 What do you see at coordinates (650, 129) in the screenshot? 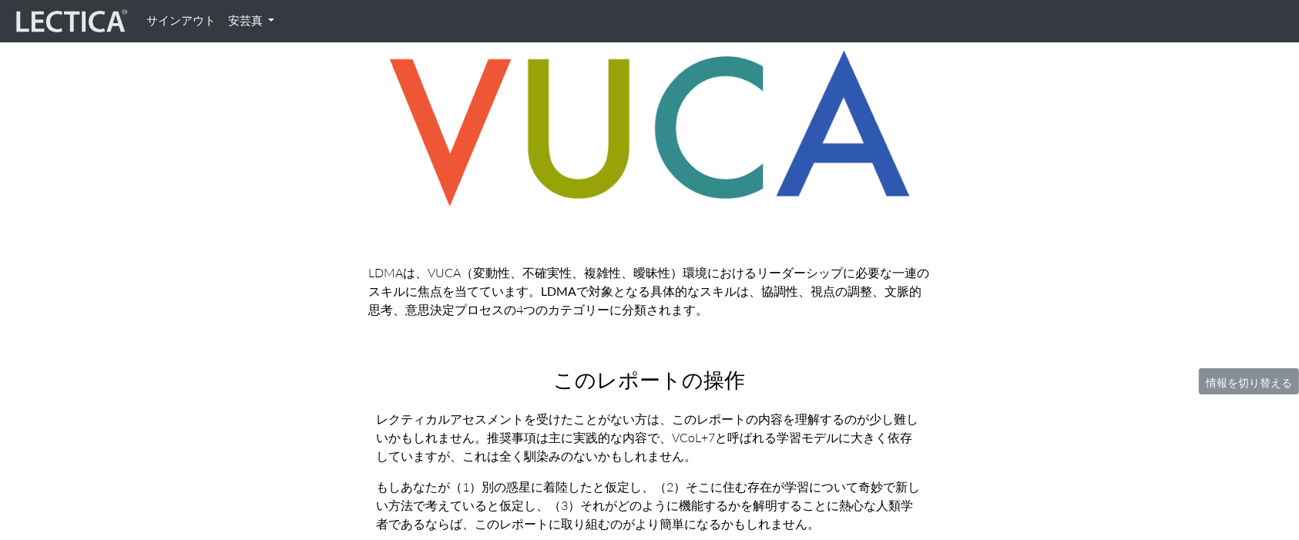
I see `img: VUCAスキル` at bounding box center [650, 129].